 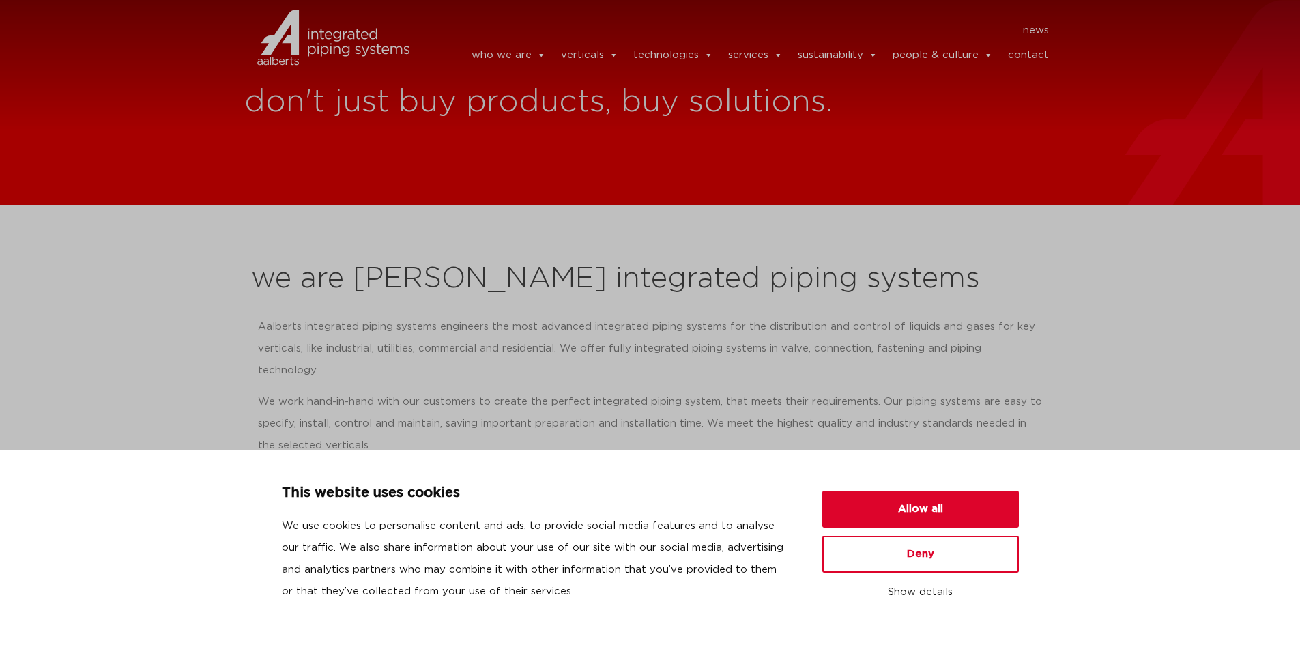 I want to click on a: verticals, so click(x=589, y=55).